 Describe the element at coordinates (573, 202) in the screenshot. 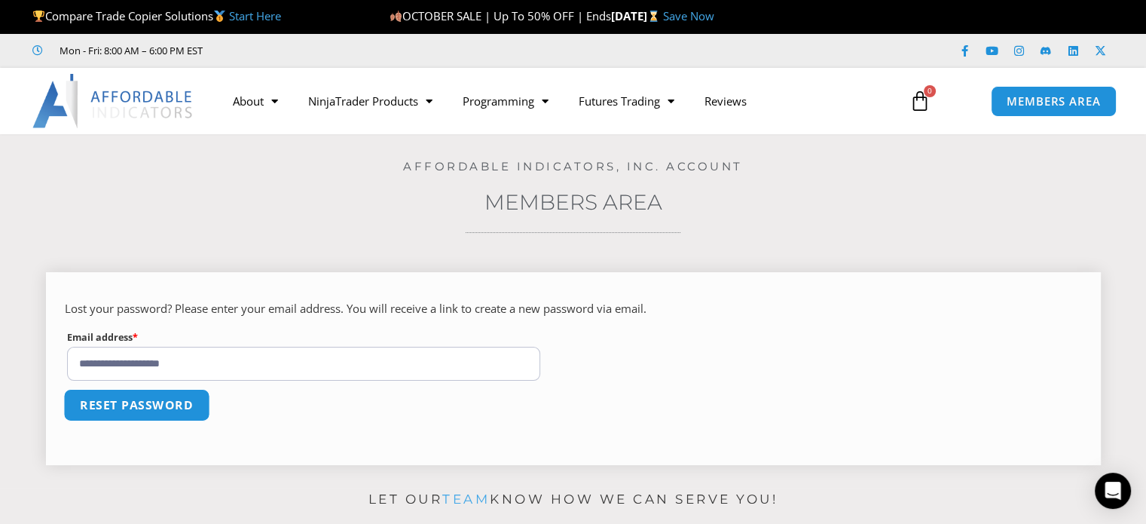

I see `a: Members Area` at that location.